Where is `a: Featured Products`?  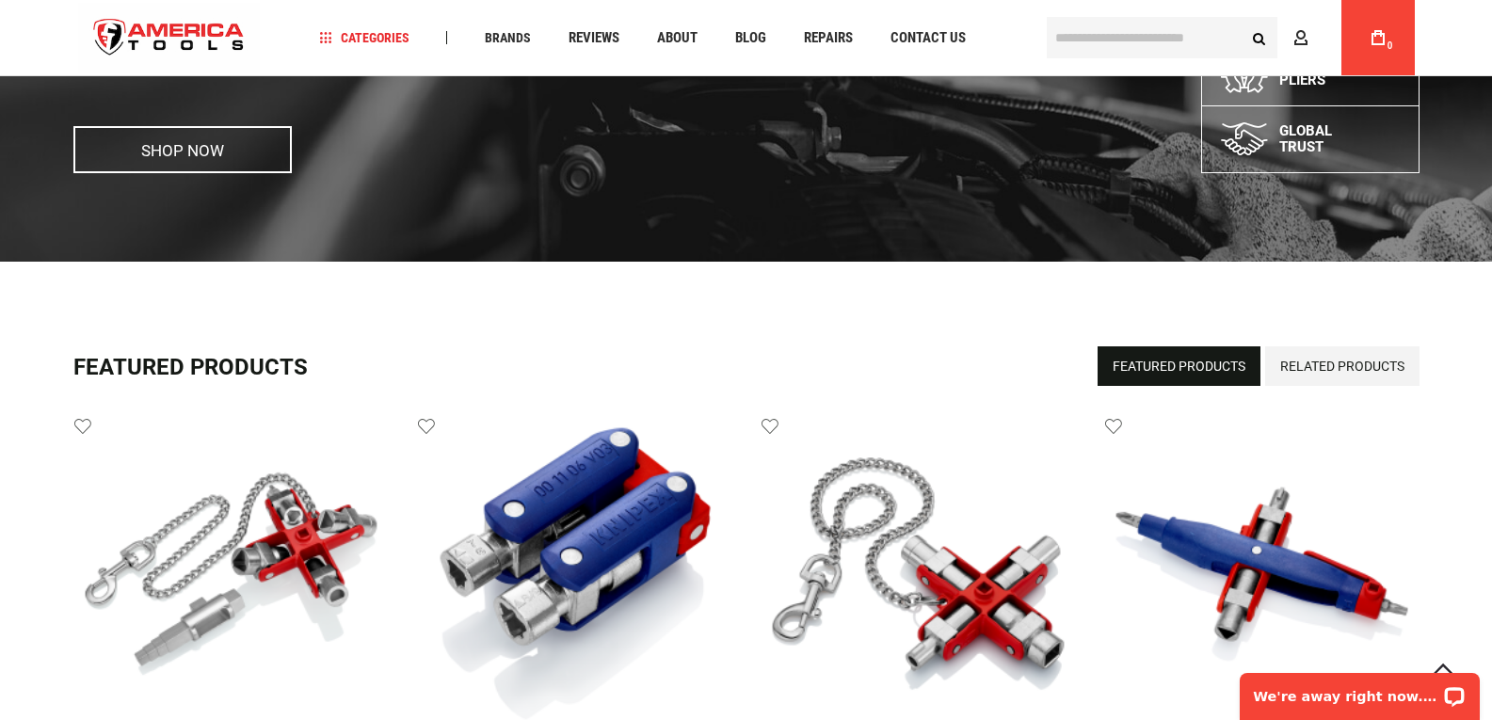
a: Featured Products is located at coordinates (1179, 366).